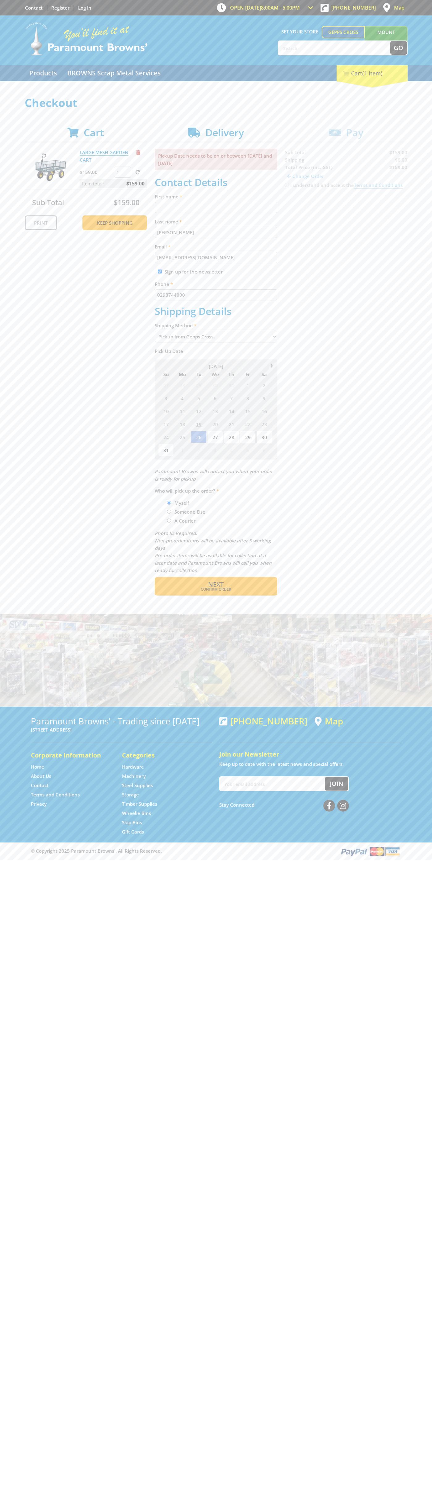 Image resolution: width=432 pixels, height=1502 pixels. Describe the element at coordinates (94, 132) in the screenshot. I see `span: Cart` at that location.